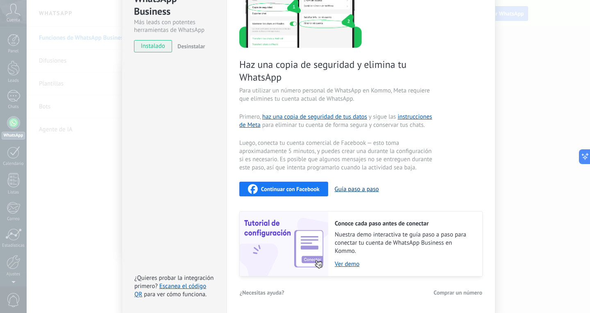 This screenshot has width=590, height=313. I want to click on button: ¿Necesitas ayuda?, so click(262, 293).